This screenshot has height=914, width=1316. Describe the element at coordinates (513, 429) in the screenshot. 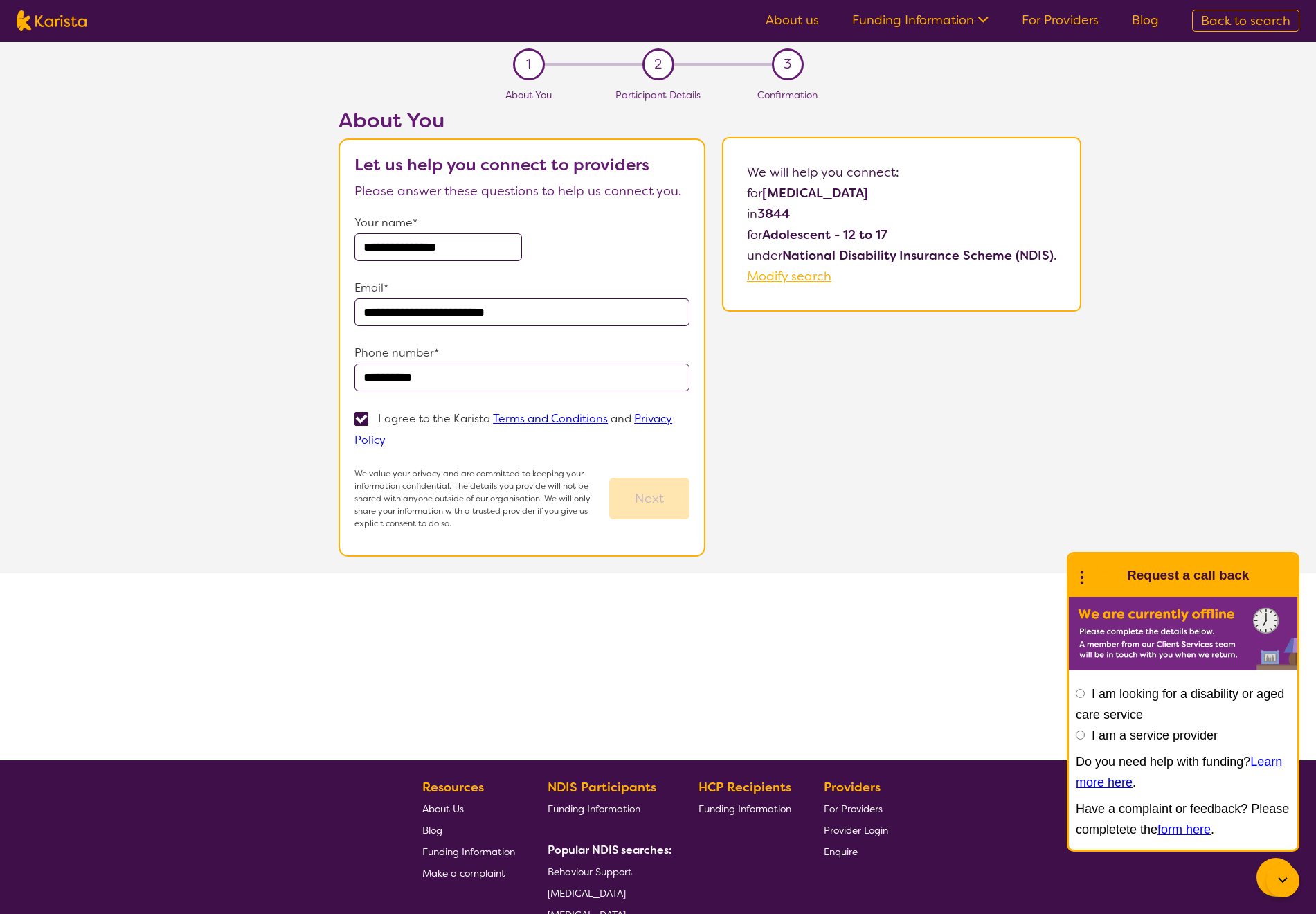

I see `p: I agree to the Karista and` at that location.